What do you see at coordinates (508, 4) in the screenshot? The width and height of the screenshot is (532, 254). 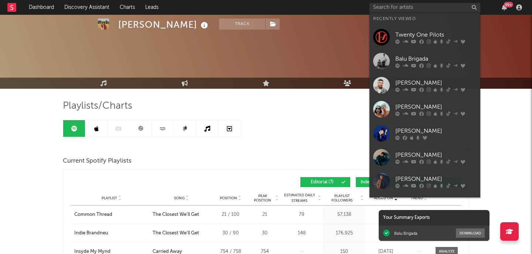 I see `div: 99 +` at bounding box center [508, 4].